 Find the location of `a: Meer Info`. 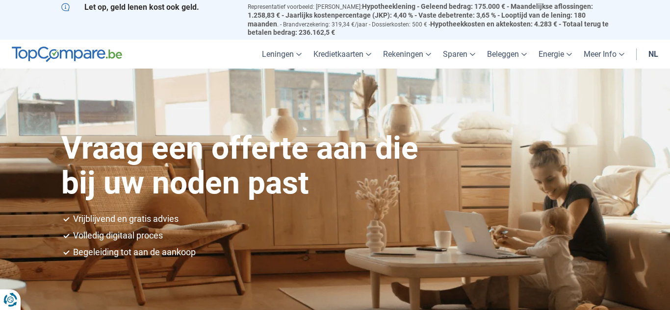

a: Meer Info is located at coordinates (604, 54).